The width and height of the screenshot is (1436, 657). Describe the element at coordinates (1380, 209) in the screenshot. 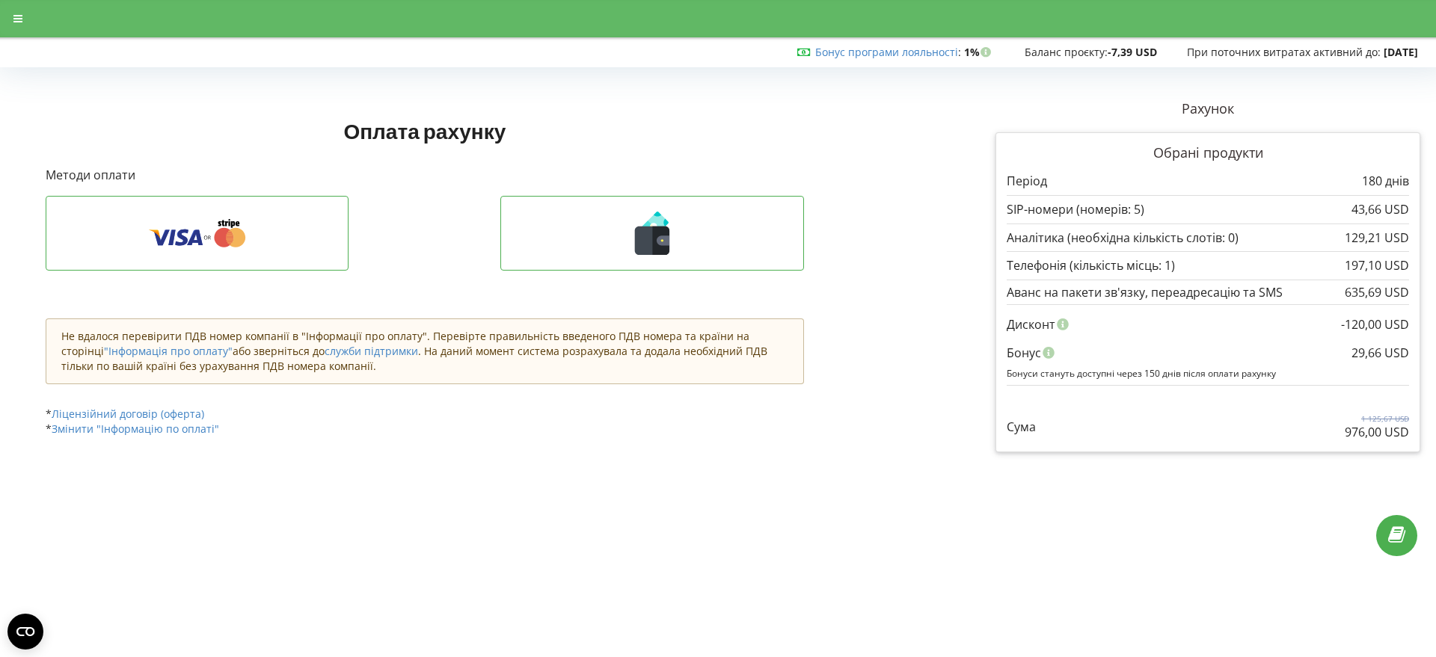

I see `p: 43,66 USD` at that location.